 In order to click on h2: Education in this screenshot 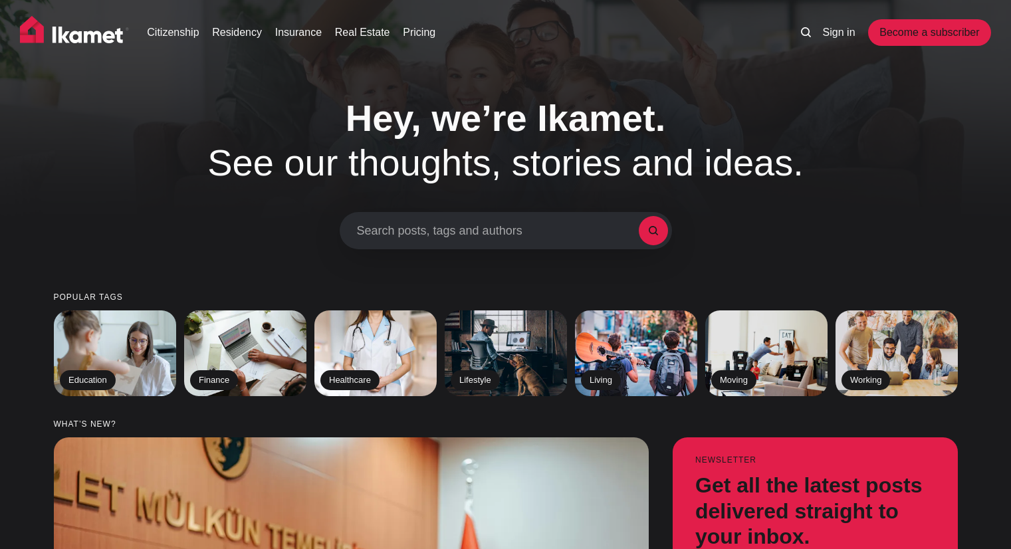, I will do `click(88, 380)`.